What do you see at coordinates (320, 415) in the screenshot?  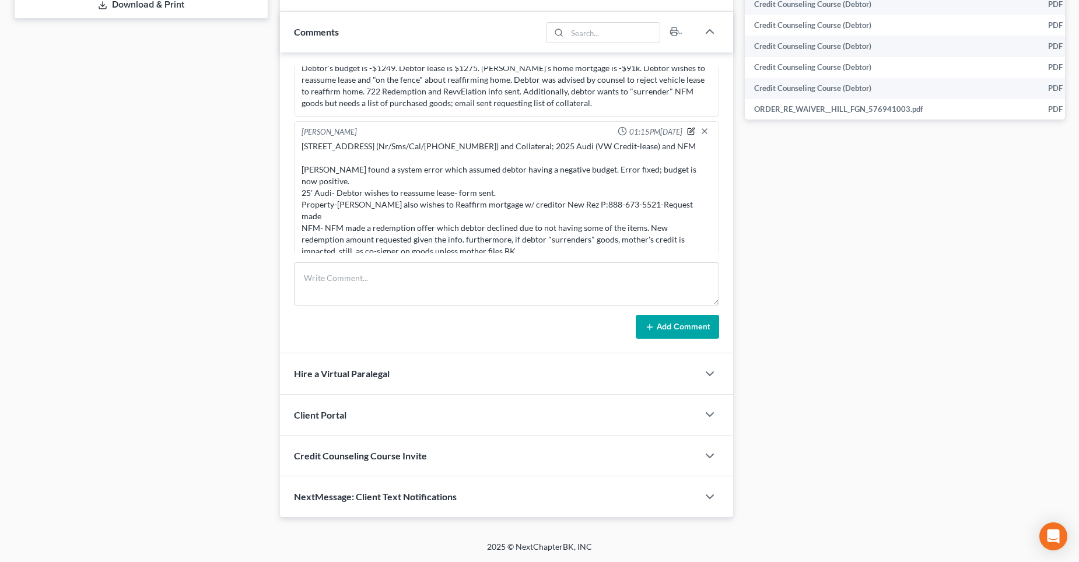 I see `span: Client Portal` at bounding box center [320, 415].